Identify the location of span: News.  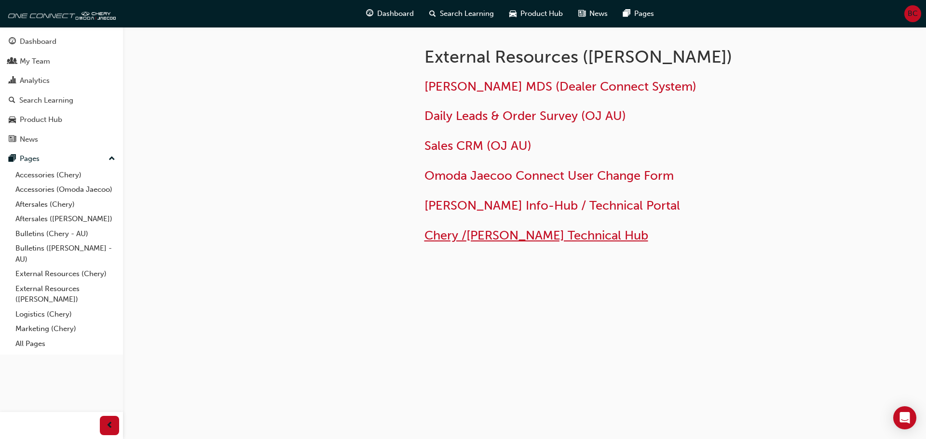
(598, 13).